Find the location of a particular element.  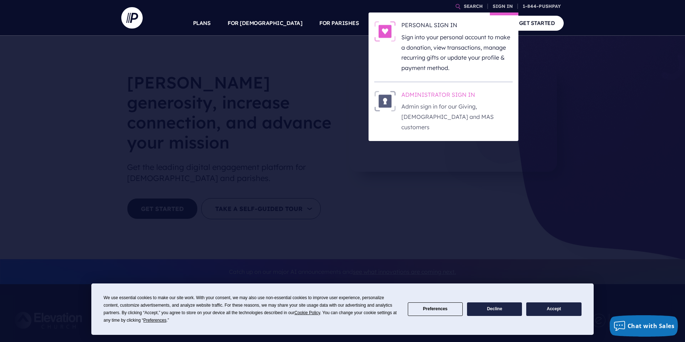

a: GET STARTED is located at coordinates (537, 23).